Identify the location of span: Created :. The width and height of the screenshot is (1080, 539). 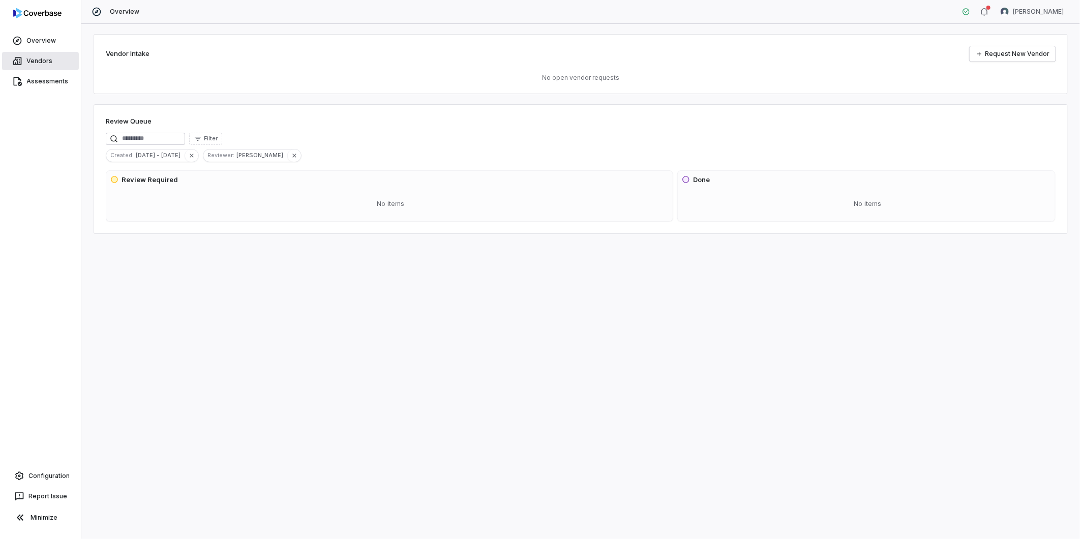
(121, 155).